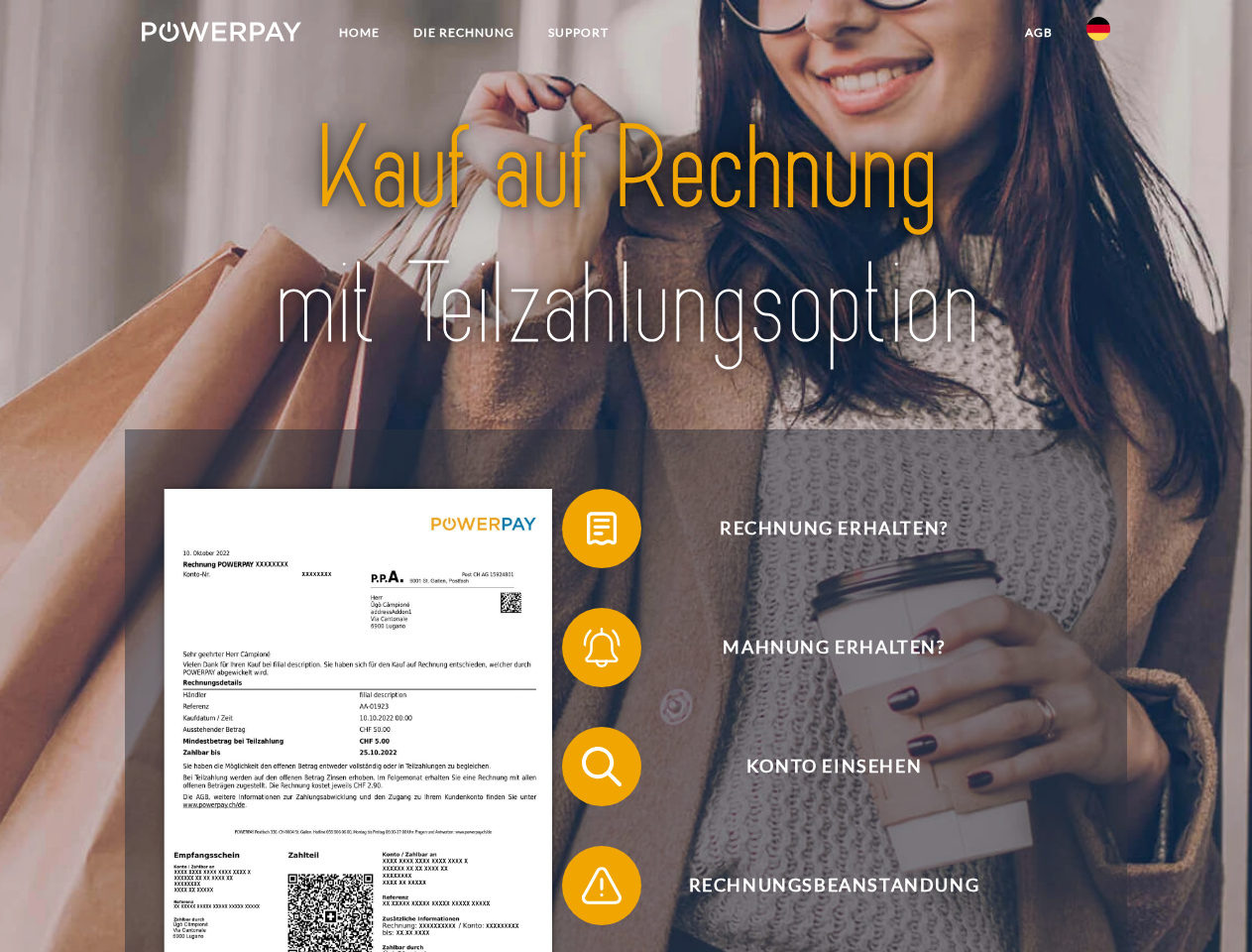  What do you see at coordinates (834, 766) in the screenshot?
I see `span: Konto einsehen` at bounding box center [834, 766].